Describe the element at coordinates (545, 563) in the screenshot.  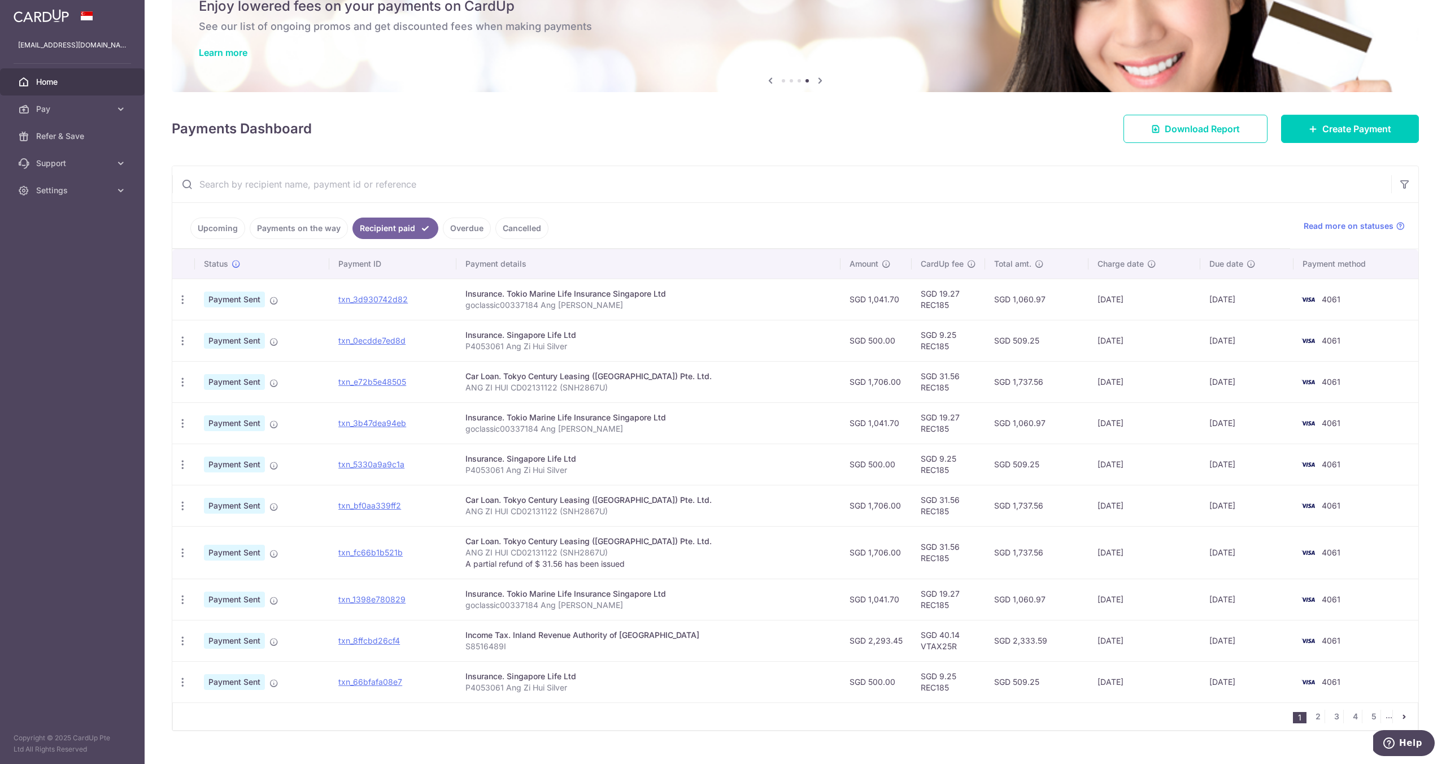
I see `span: A partial refund of $ 31.56 has been issued` at that location.